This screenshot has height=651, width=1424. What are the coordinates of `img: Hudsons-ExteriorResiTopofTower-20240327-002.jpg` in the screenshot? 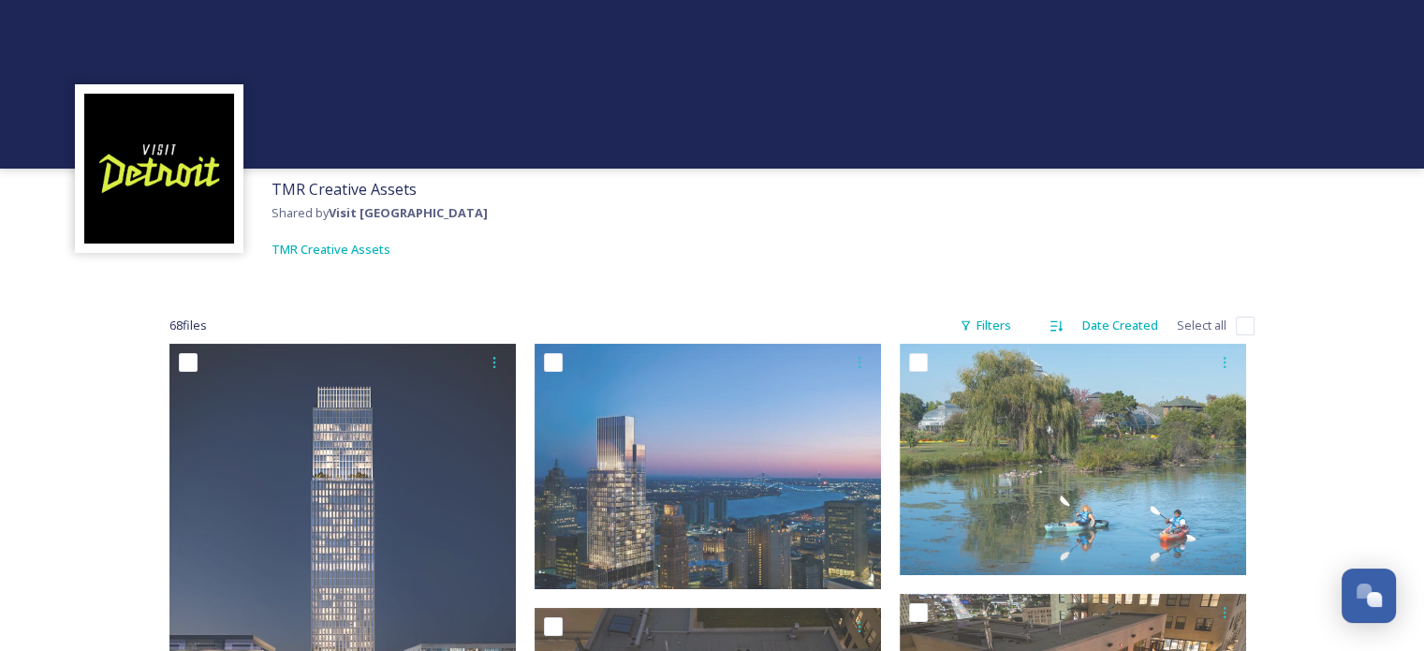 It's located at (708, 466).